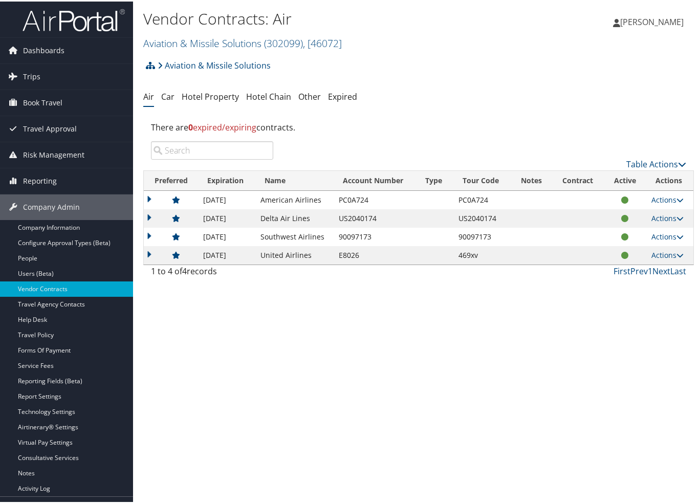 This screenshot has height=503, width=700. What do you see at coordinates (50, 127) in the screenshot?
I see `span: Travel Approval` at bounding box center [50, 127].